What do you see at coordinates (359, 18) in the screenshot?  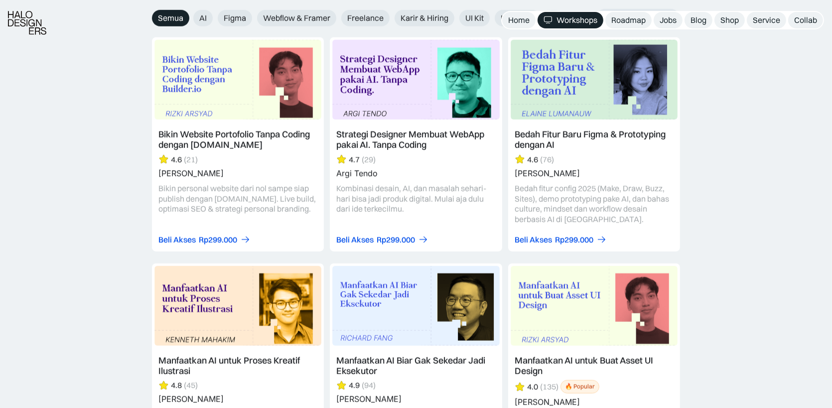 I see `form: Email Form` at bounding box center [359, 18].